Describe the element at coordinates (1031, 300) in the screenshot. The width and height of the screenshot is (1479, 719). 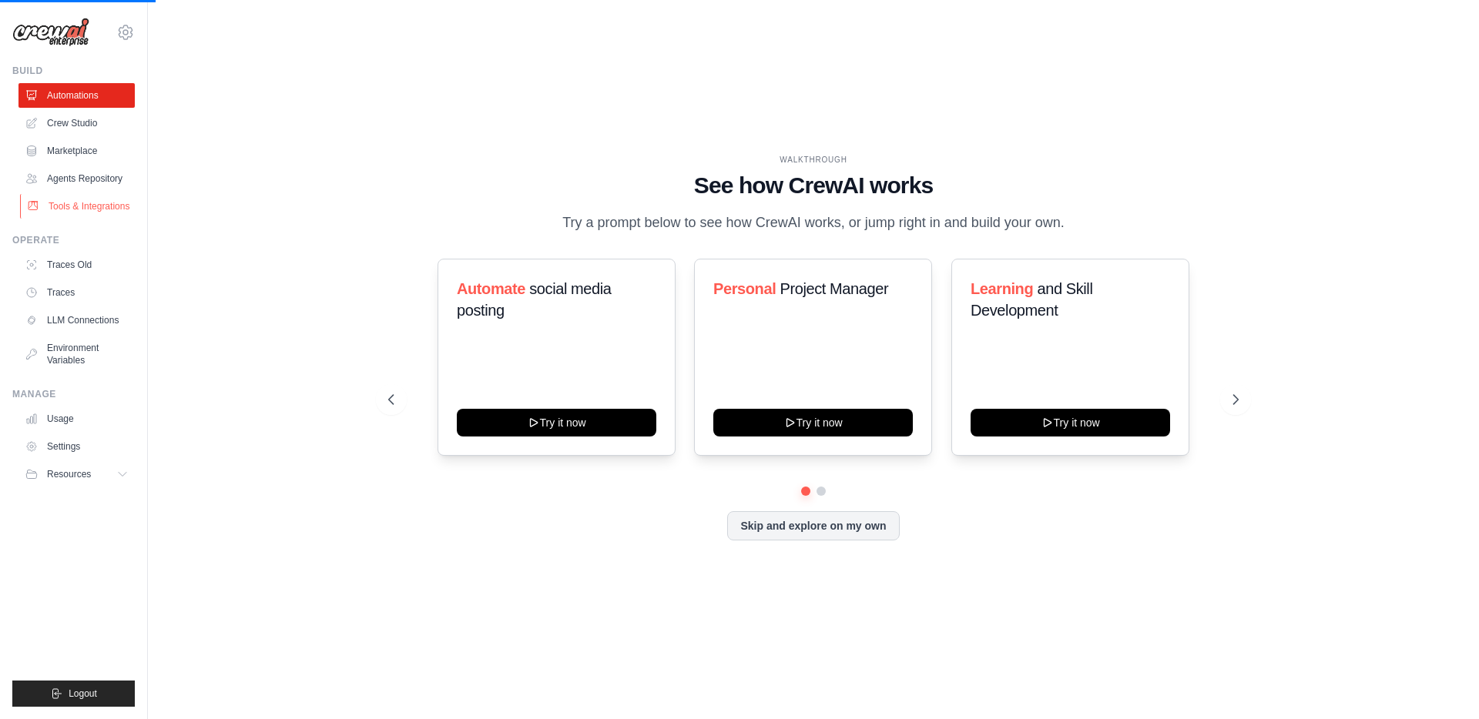
I see `span: and Skill Development` at that location.